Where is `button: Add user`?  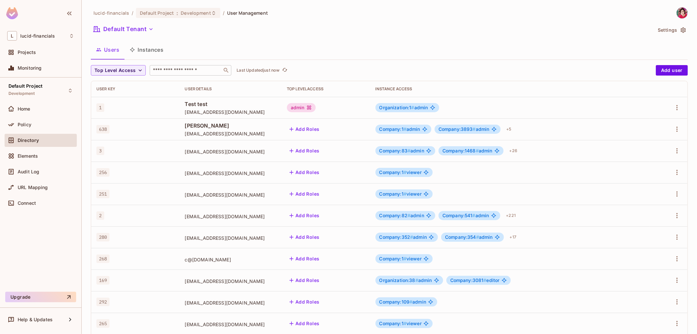
button: Add user is located at coordinates (672, 70).